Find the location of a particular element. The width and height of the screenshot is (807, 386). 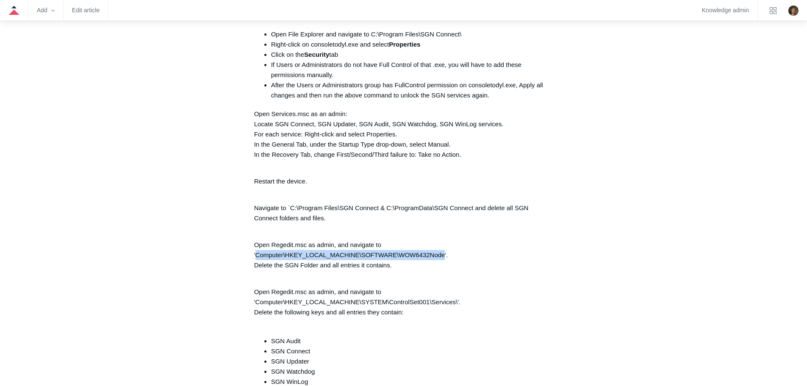

strong: Security is located at coordinates (316, 54).